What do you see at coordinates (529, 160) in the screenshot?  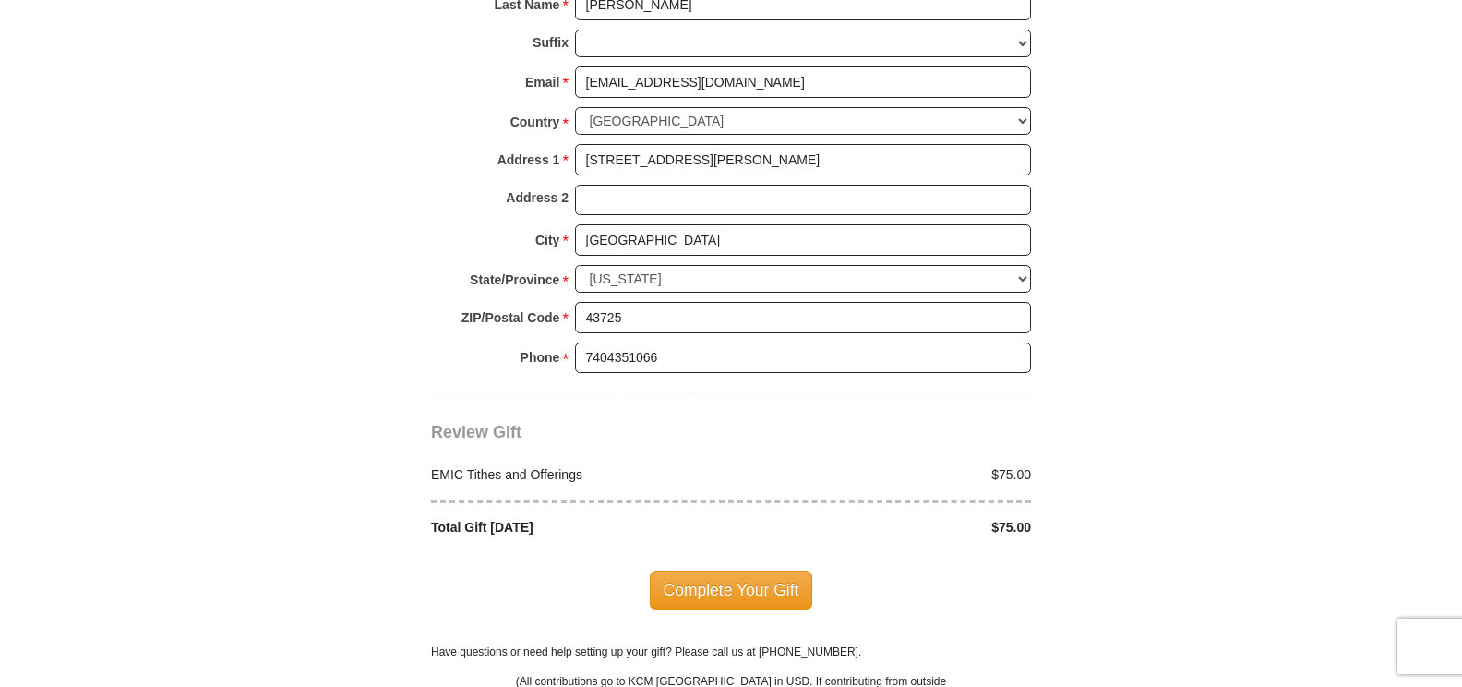 I see `strong: Address 1` at bounding box center [529, 160].